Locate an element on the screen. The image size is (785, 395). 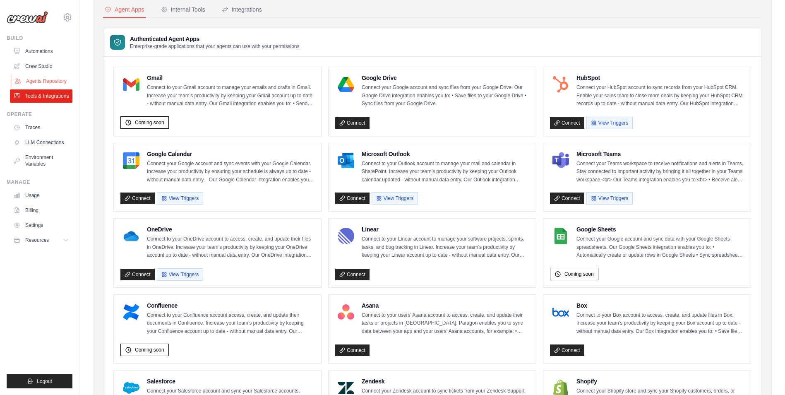
div: Agent Apps is located at coordinates (125, 10).